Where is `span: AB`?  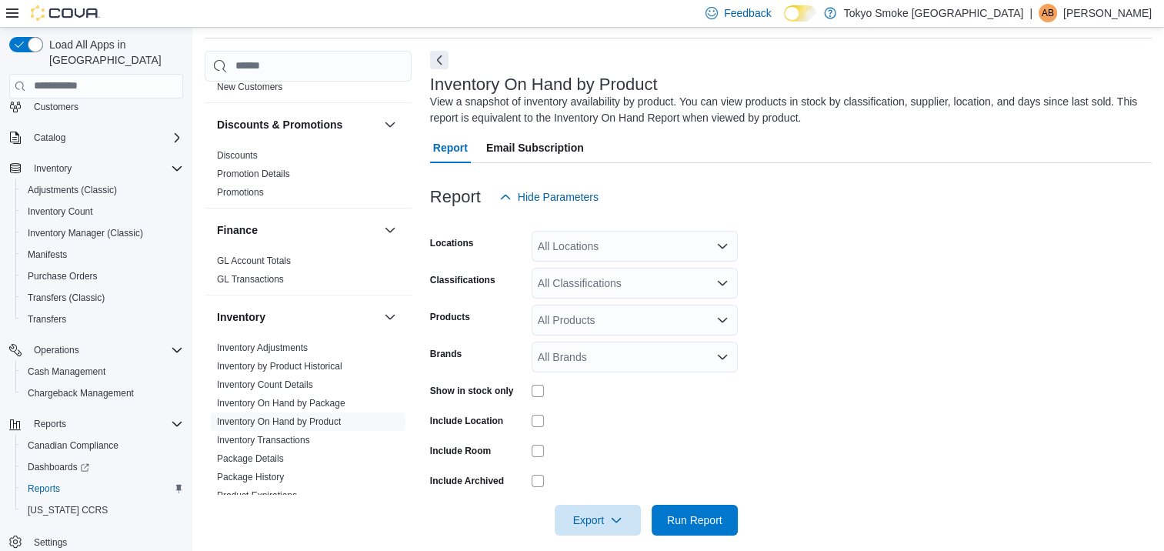
span: AB is located at coordinates (1048, 13).